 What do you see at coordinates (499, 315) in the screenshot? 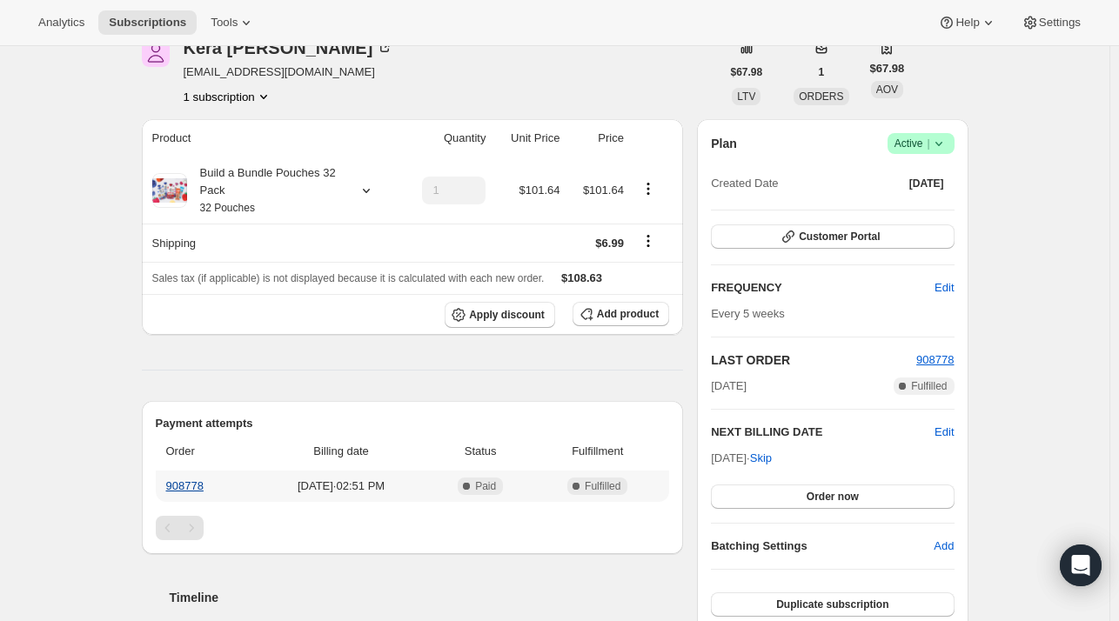
I see `button: Apply discount` at bounding box center [499, 315].